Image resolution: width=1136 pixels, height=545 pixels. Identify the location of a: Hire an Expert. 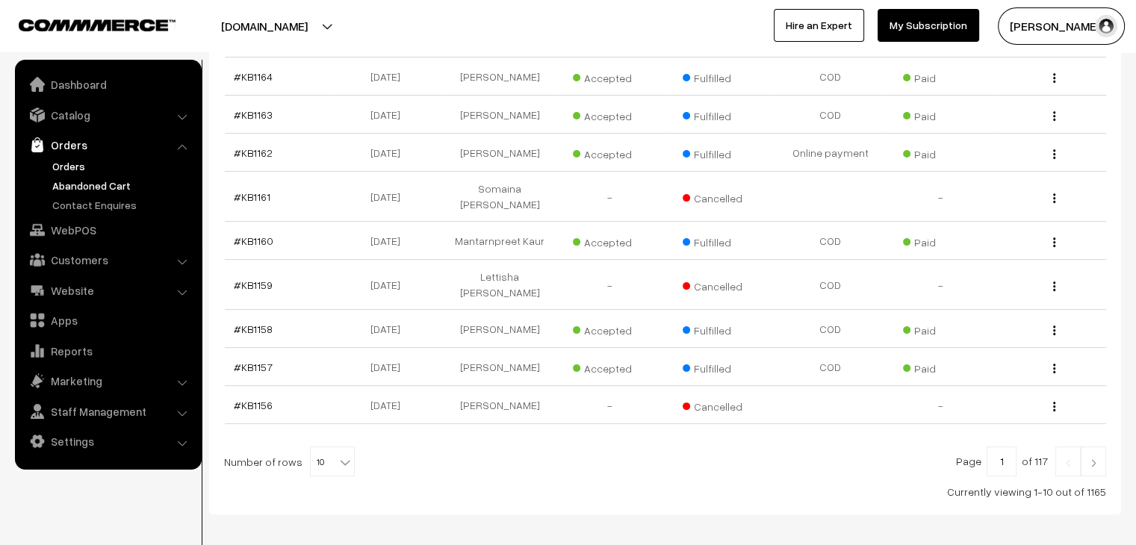
(818, 25).